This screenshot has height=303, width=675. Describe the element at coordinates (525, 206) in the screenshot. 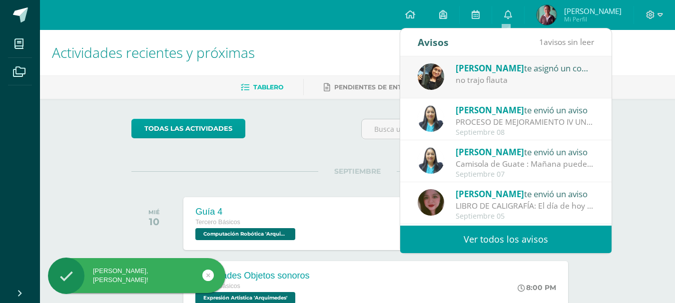

I see `div: LIBRO DE CALIGRAFÍA: El día de hoy se les entregó a los estudiantes el libro de caligrafía termin...` at that location.